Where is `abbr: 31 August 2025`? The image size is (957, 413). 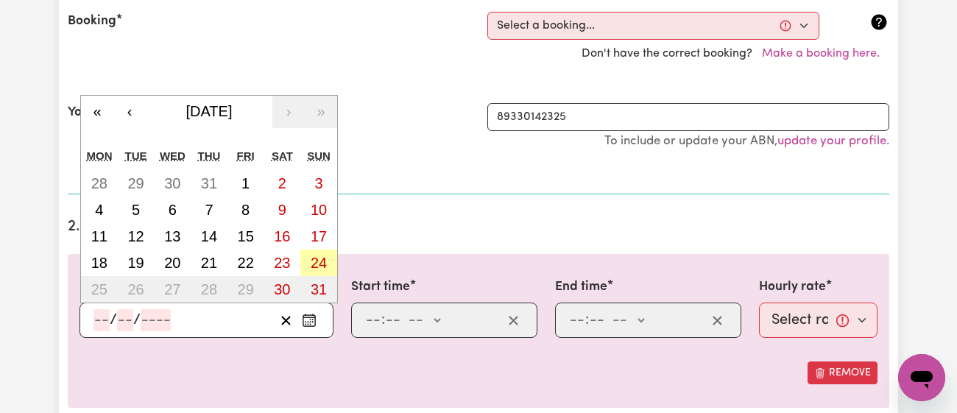
abbr: 31 August 2025 is located at coordinates (319, 289).